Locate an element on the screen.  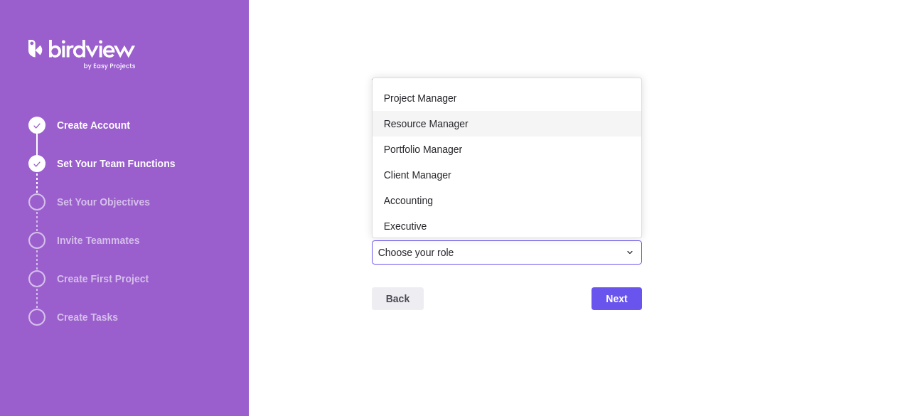
span: Accounting is located at coordinates (408, 200).